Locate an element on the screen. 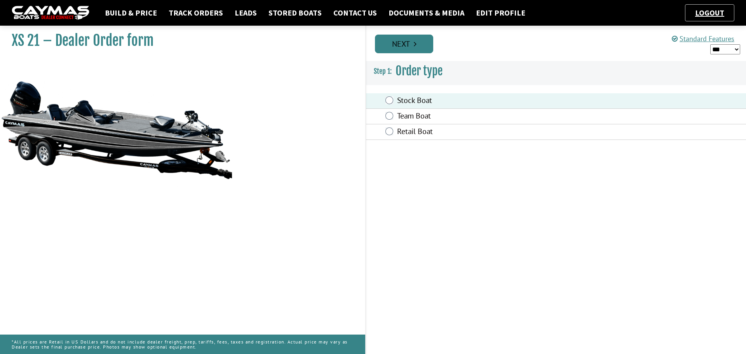 This screenshot has width=746, height=354. a: Logout is located at coordinates (709, 12).